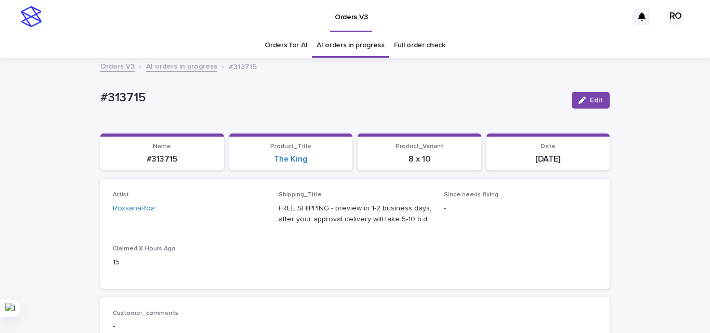 The image size is (710, 333). I want to click on p: 8 x 10, so click(419, 159).